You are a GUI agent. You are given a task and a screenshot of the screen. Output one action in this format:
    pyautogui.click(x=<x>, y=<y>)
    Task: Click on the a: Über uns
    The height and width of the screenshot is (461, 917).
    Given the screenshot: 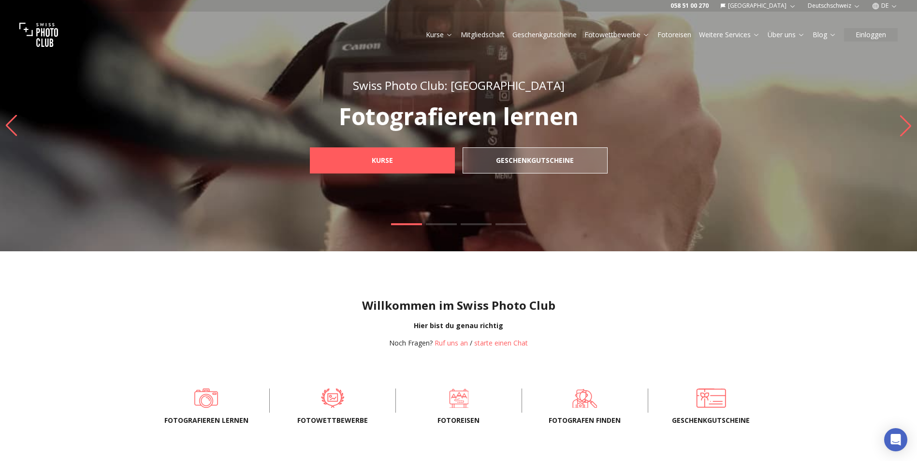 What is the action you would take?
    pyautogui.click(x=786, y=35)
    